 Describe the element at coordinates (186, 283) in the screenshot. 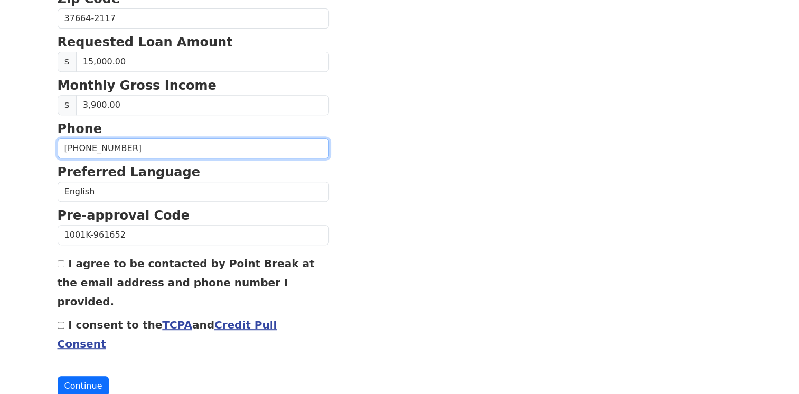

I see `label: I agree to be contacted by Point Break at the email address and phone number I provided.` at that location.